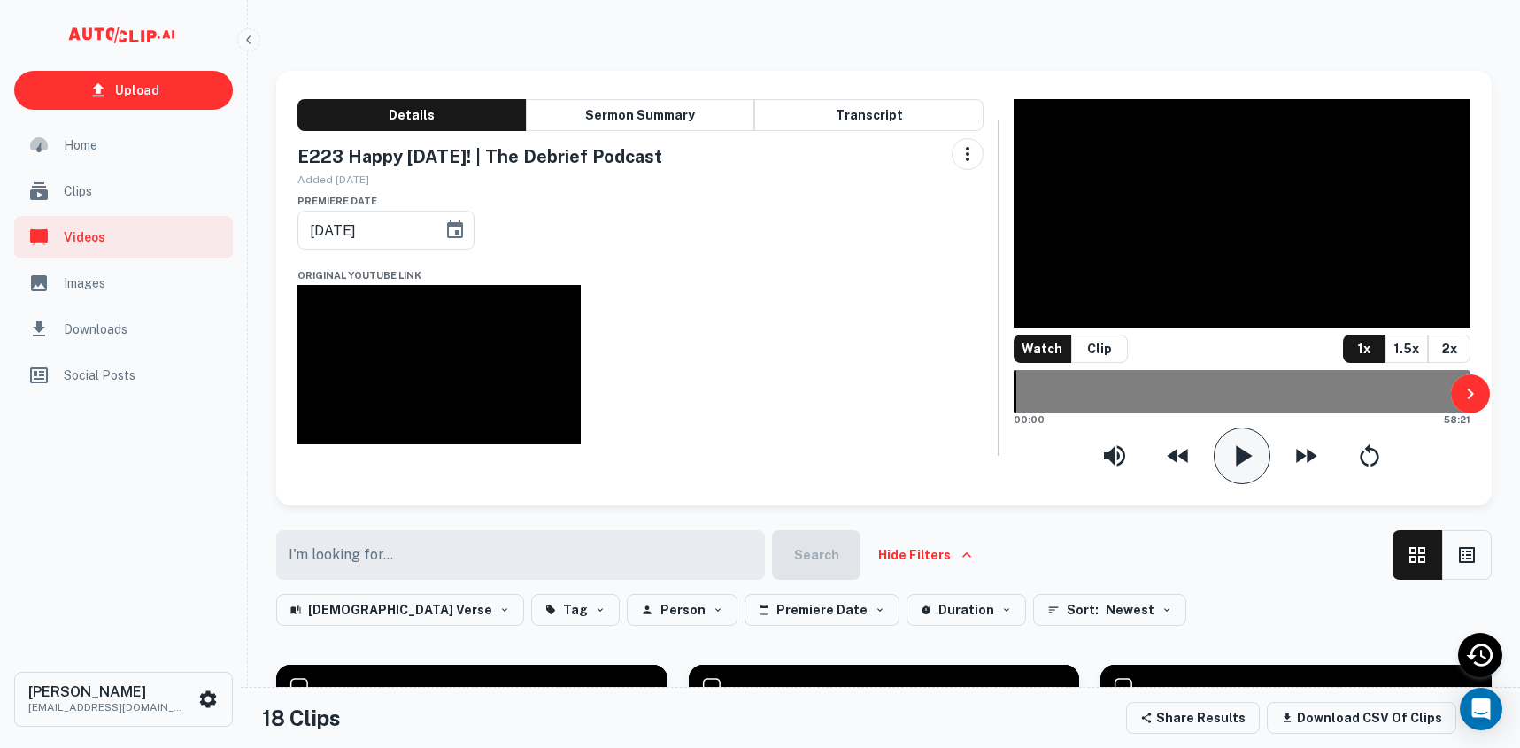 The image size is (1520, 748). Describe the element at coordinates (123, 191) in the screenshot. I see `a: Clips` at that location.